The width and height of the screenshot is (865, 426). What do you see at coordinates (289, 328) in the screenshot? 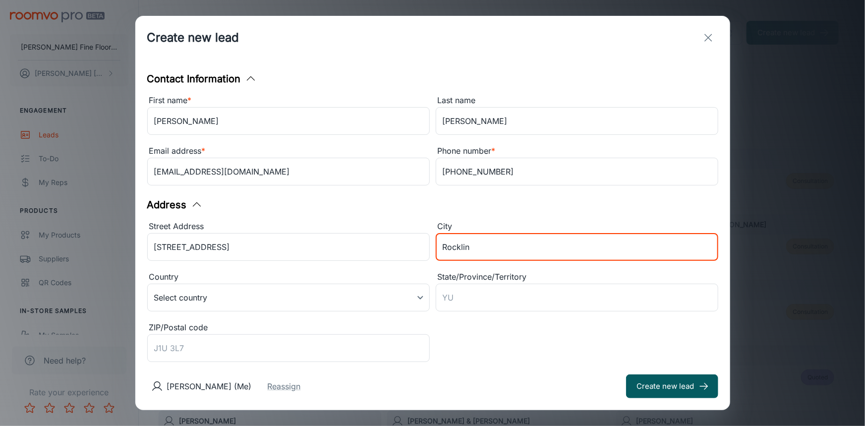
I see `div: ZIP/Postal code` at bounding box center [289, 328].